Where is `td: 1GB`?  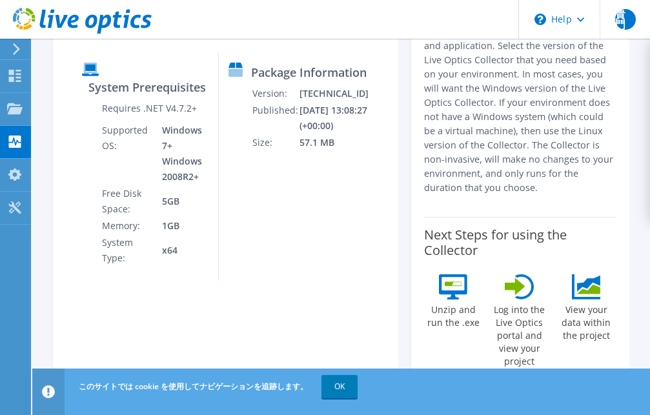 td: 1GB is located at coordinates (180, 226).